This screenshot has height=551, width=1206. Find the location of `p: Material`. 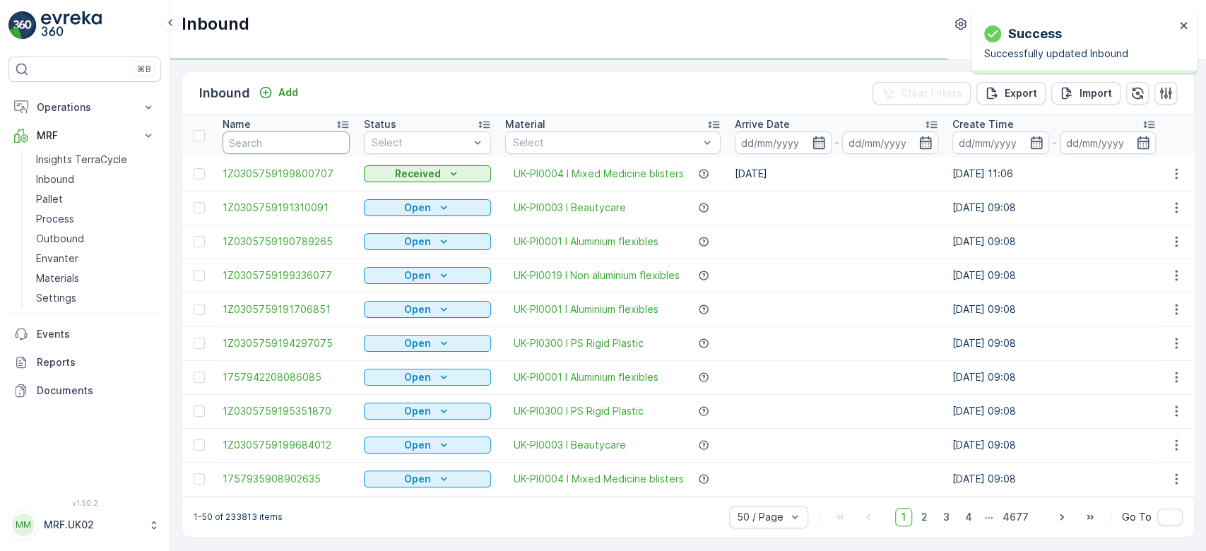

p: Material is located at coordinates (525, 124).